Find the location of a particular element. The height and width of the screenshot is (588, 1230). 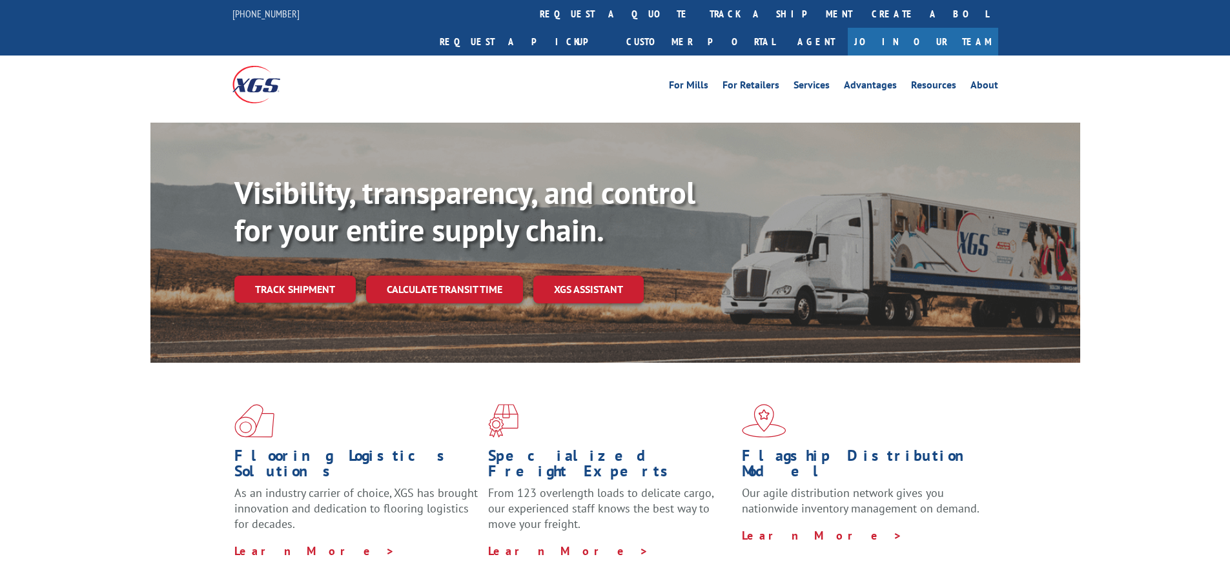

a: XGS ASSISTANT is located at coordinates (588, 289).